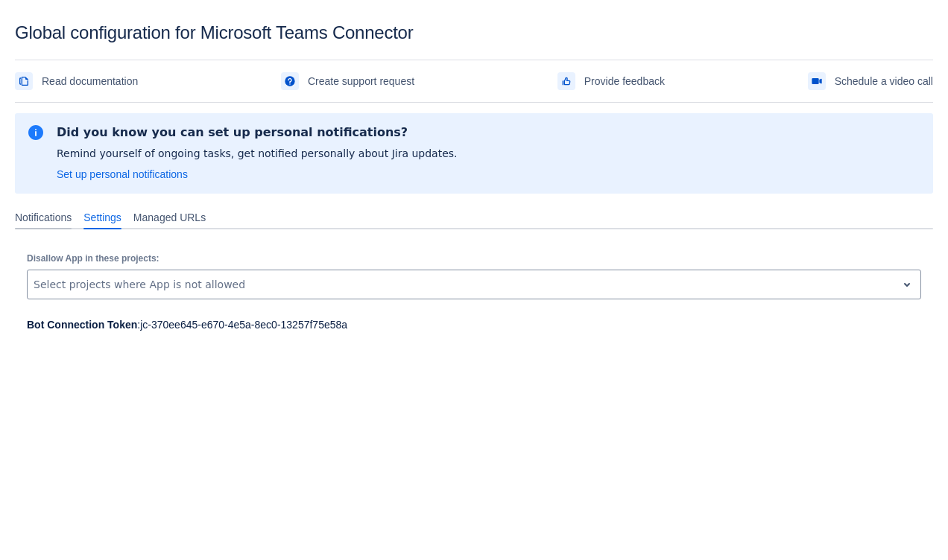 The height and width of the screenshot is (560, 948). Describe the element at coordinates (361, 81) in the screenshot. I see `span: Create support request` at that location.